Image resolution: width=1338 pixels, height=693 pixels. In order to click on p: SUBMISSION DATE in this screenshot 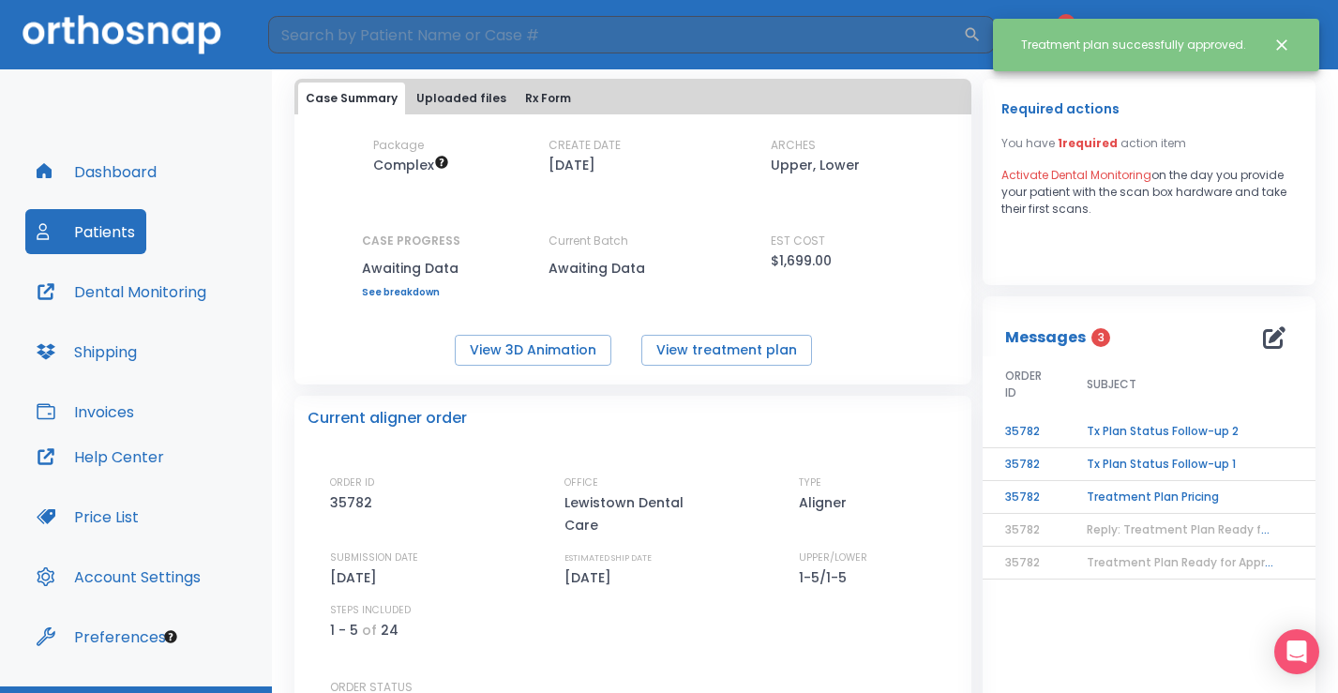, I will do `click(374, 558)`.